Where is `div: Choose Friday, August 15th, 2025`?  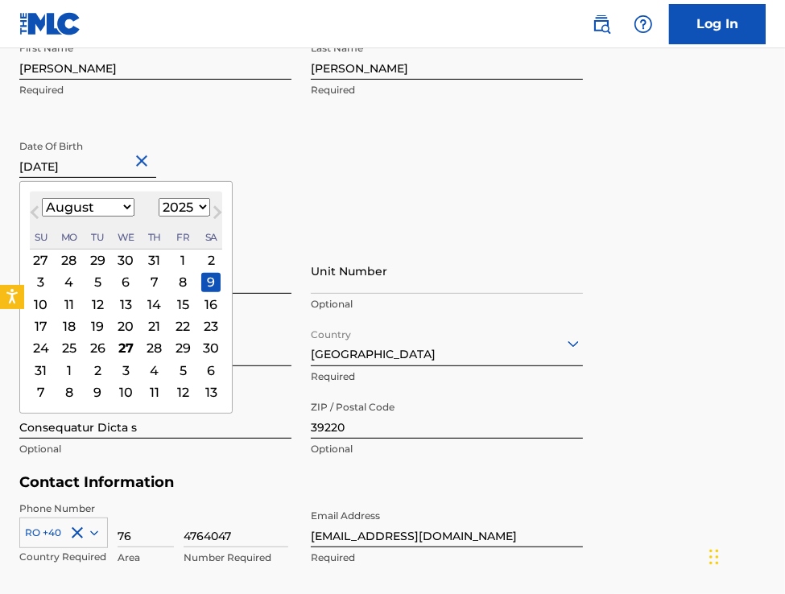
div: Choose Friday, August 15th, 2025 is located at coordinates (183, 304).